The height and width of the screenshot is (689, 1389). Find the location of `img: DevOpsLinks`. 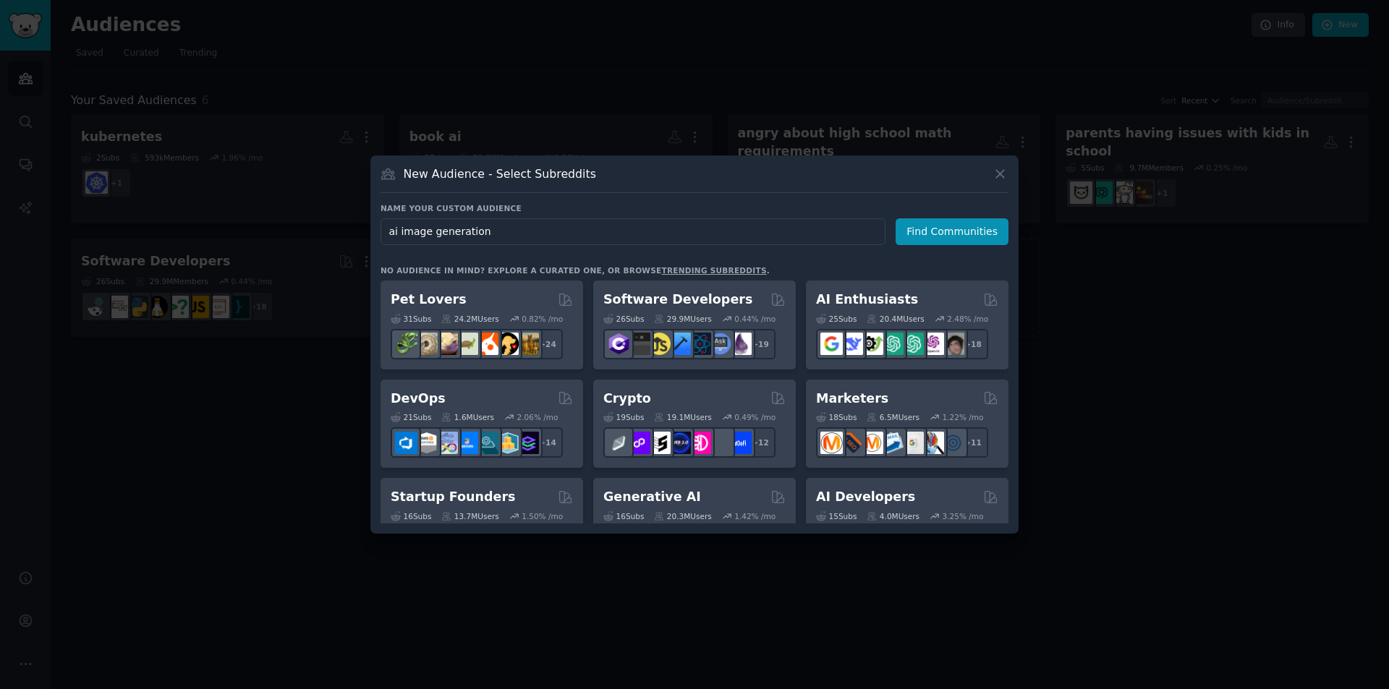

img: DevOpsLinks is located at coordinates (467, 443).